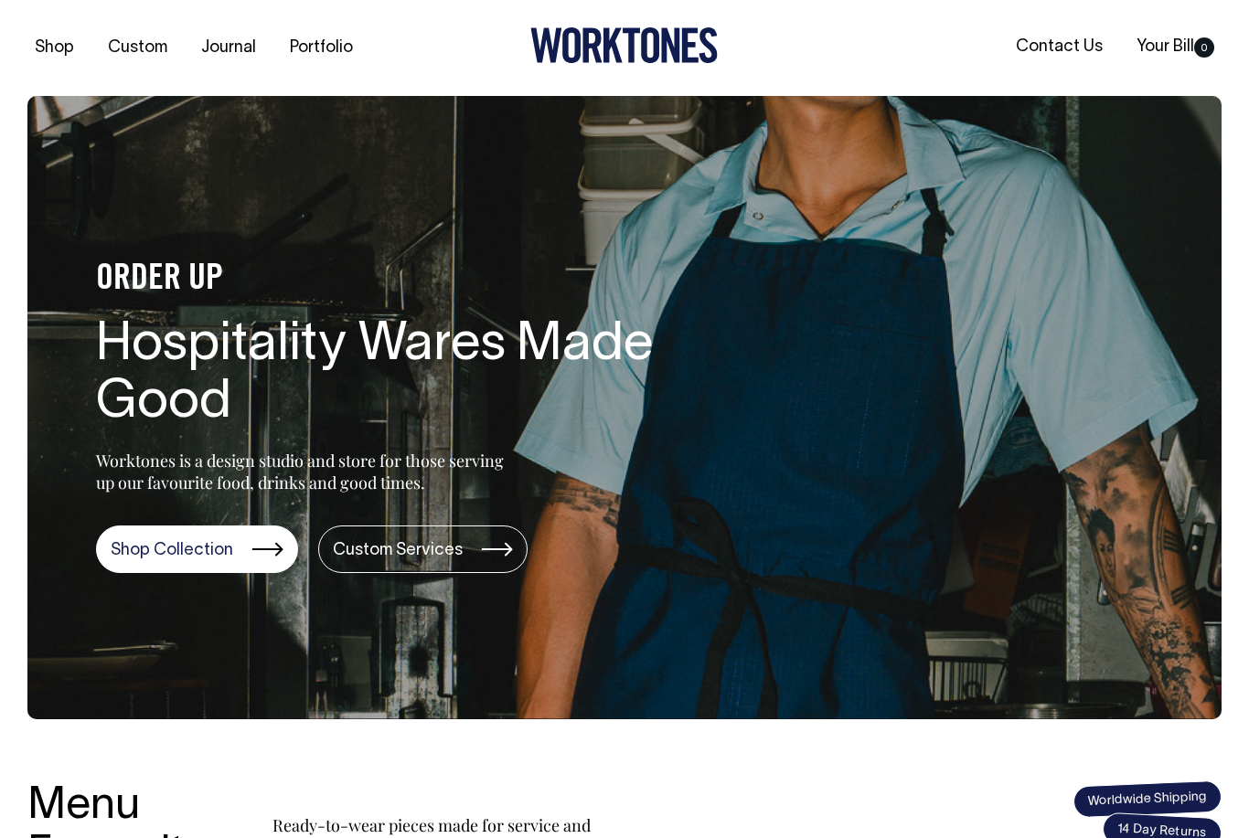 The width and height of the screenshot is (1249, 838). What do you see at coordinates (197, 550) in the screenshot?
I see `a: Shop Collection` at bounding box center [197, 550].